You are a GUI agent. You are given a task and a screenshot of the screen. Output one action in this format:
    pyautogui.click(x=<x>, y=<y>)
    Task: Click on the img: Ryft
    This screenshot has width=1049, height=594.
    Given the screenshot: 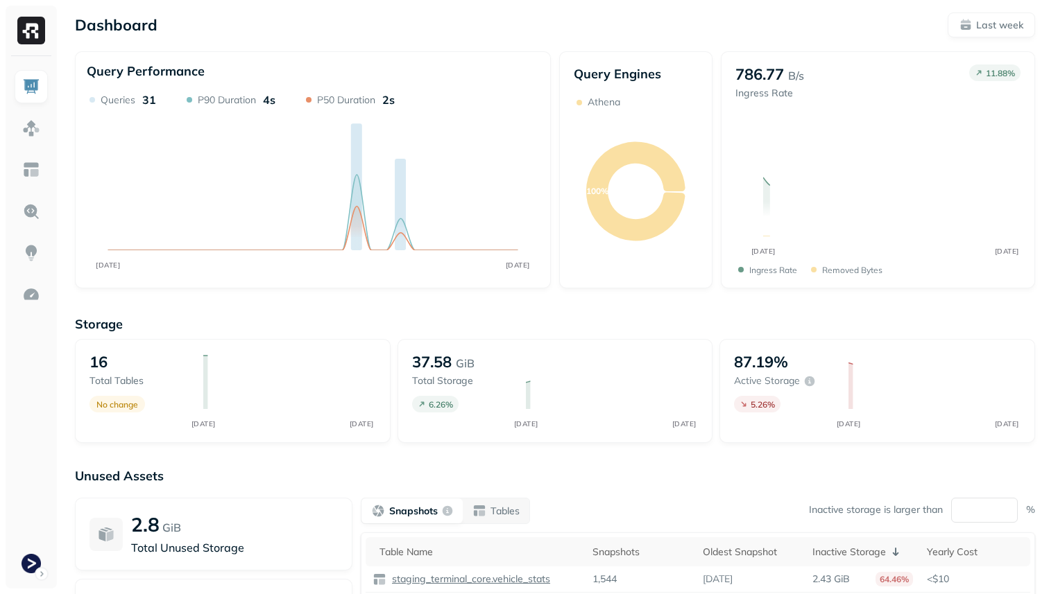 What is the action you would take?
    pyautogui.click(x=31, y=31)
    